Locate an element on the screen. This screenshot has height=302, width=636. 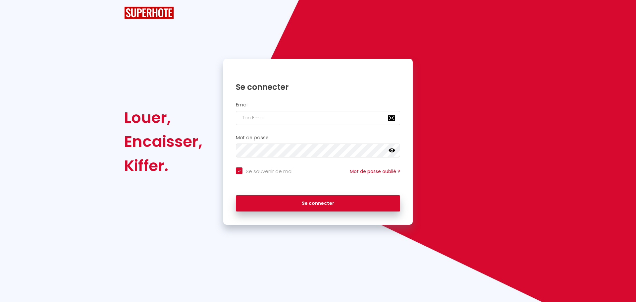
input: Ton Email is located at coordinates (318, 118).